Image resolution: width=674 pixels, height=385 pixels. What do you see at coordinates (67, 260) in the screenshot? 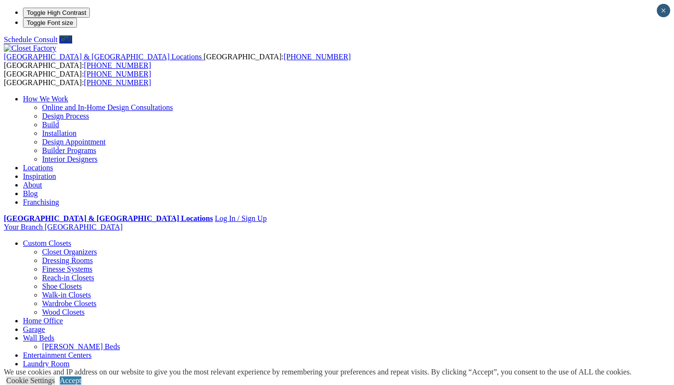
I see `a: Dressing Rooms` at bounding box center [67, 260].